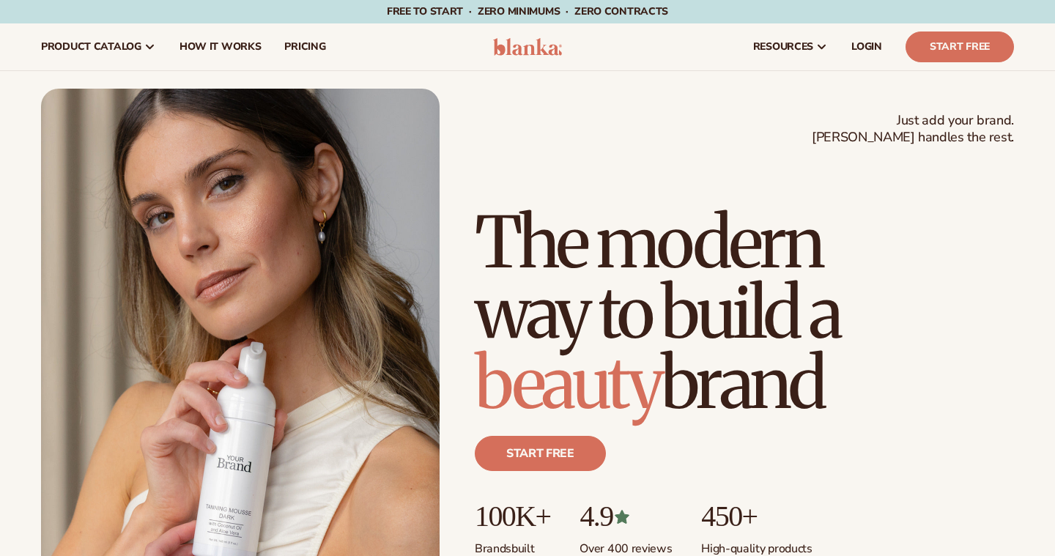  I want to click on a: Start Free, so click(960, 47).